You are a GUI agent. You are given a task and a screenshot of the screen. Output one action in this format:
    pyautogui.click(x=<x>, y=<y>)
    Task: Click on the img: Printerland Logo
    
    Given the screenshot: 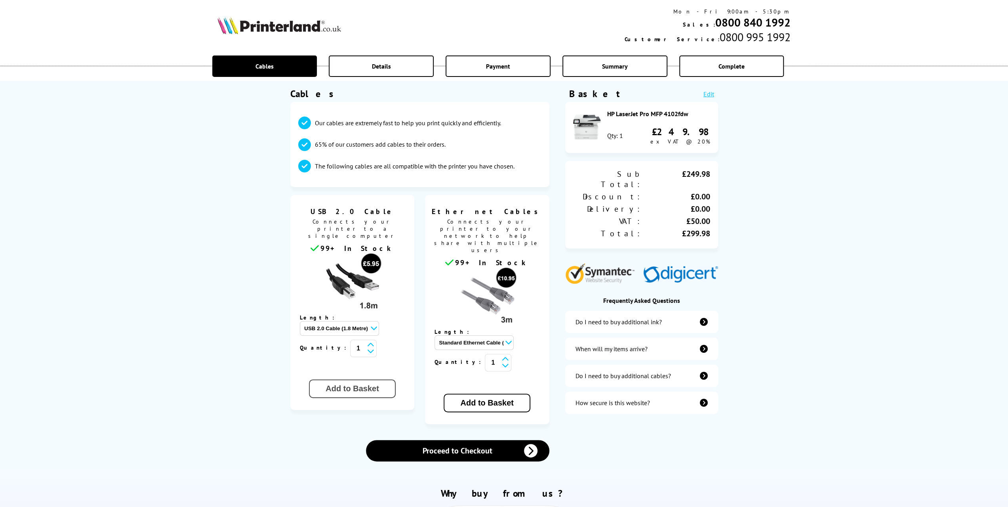 What is the action you would take?
    pyautogui.click(x=279, y=25)
    